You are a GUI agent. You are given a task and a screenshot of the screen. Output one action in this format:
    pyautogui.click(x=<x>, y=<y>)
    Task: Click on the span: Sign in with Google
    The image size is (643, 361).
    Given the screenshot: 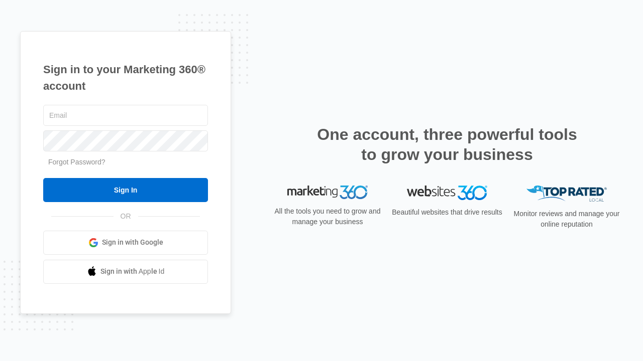 What is the action you would take?
    pyautogui.click(x=133, y=242)
    